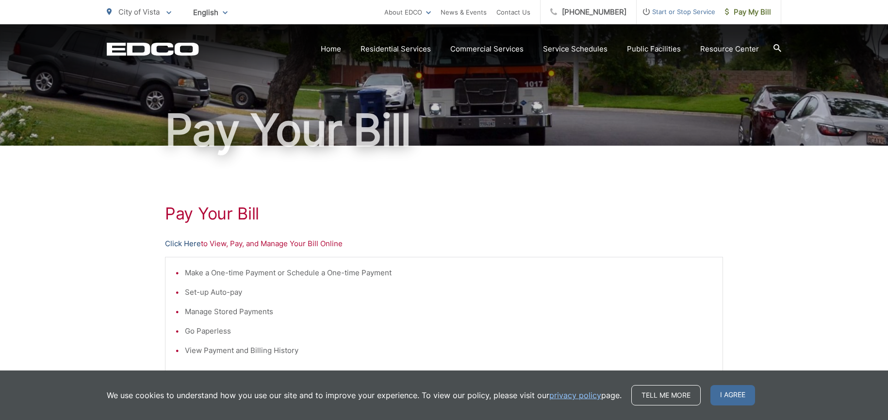  What do you see at coordinates (449, 312) in the screenshot?
I see `li: Manage Stored Payments` at bounding box center [449, 312].